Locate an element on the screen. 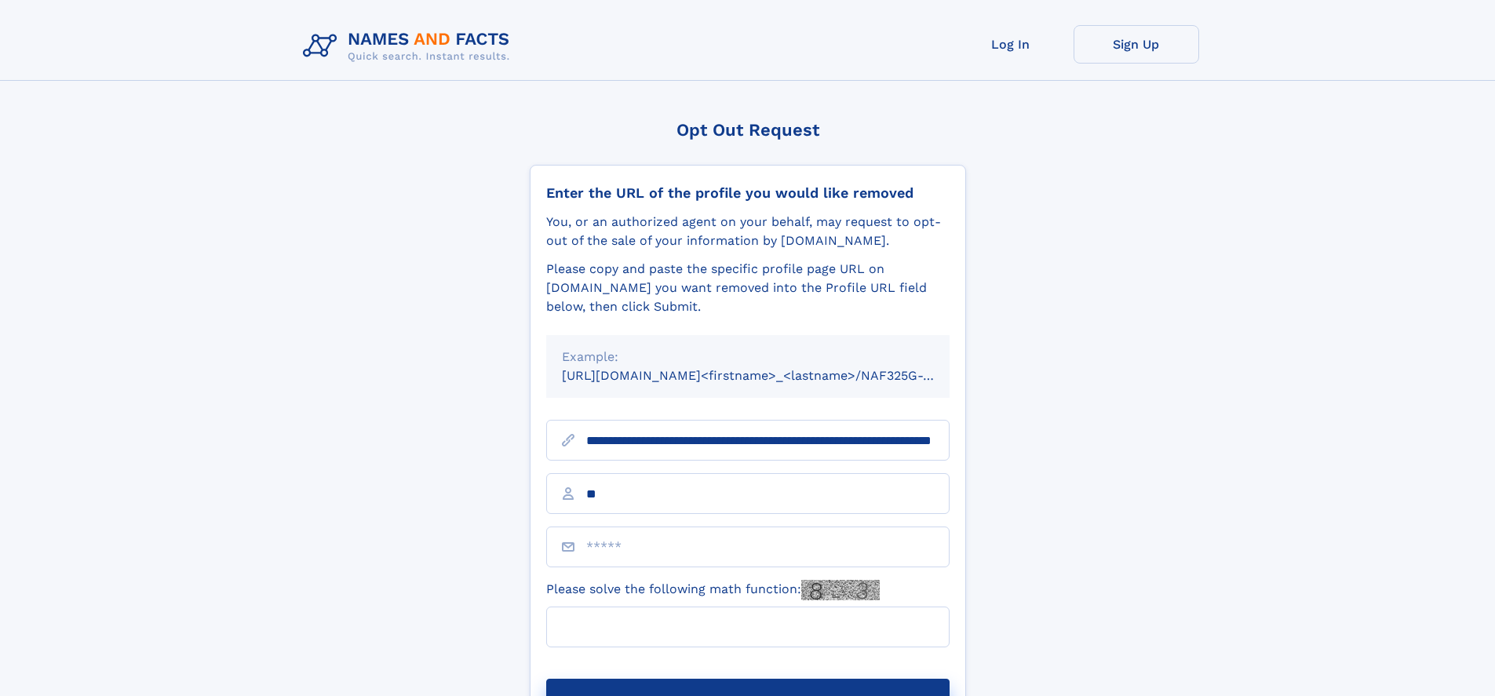  img: Logo Names and Facts is located at coordinates (410, 46).